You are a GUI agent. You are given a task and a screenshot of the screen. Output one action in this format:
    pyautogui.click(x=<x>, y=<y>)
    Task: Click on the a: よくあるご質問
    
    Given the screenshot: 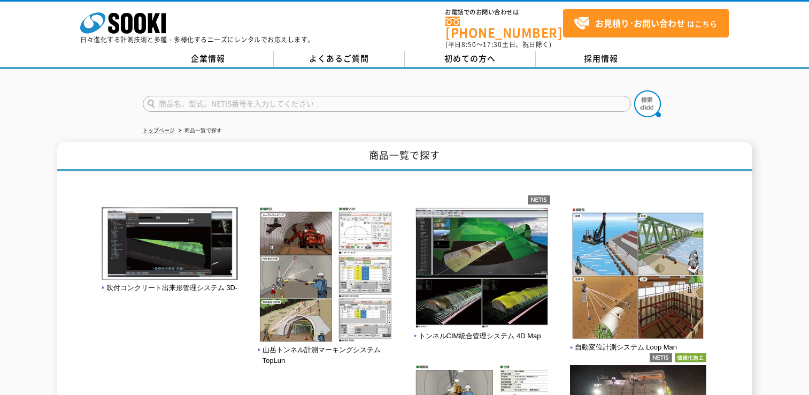 What is the action you would take?
    pyautogui.click(x=339, y=59)
    